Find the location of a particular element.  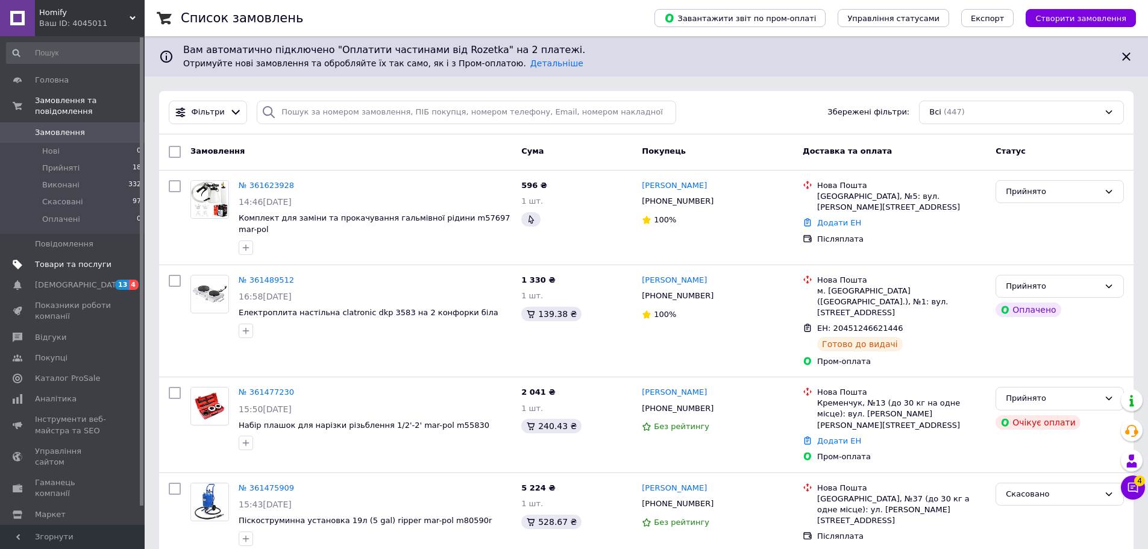

span: Замовлення is located at coordinates (218, 151).